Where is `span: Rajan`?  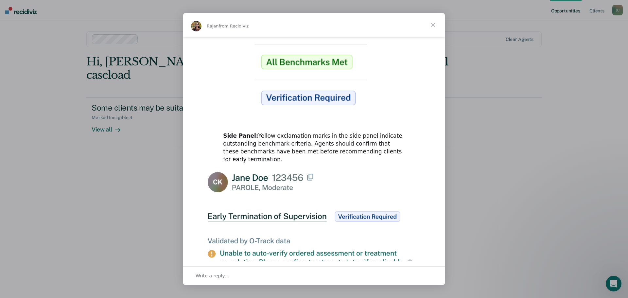
span: Rajan is located at coordinates (213, 26).